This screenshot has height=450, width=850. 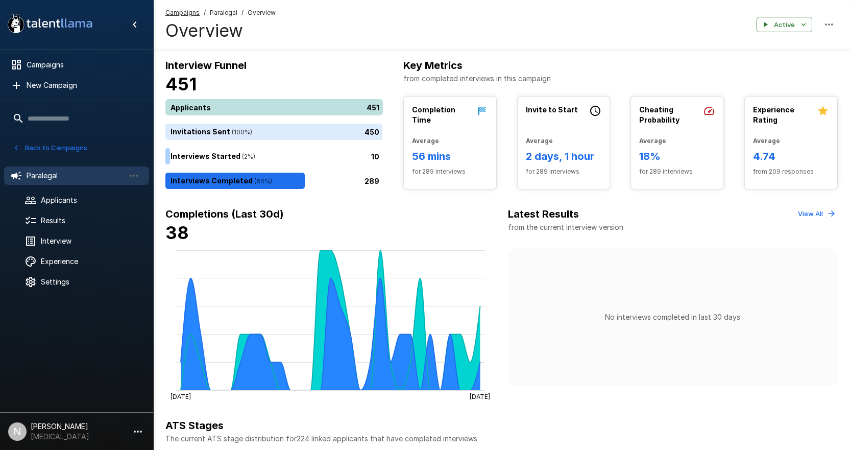 I want to click on p: from the current interview version, so click(x=566, y=227).